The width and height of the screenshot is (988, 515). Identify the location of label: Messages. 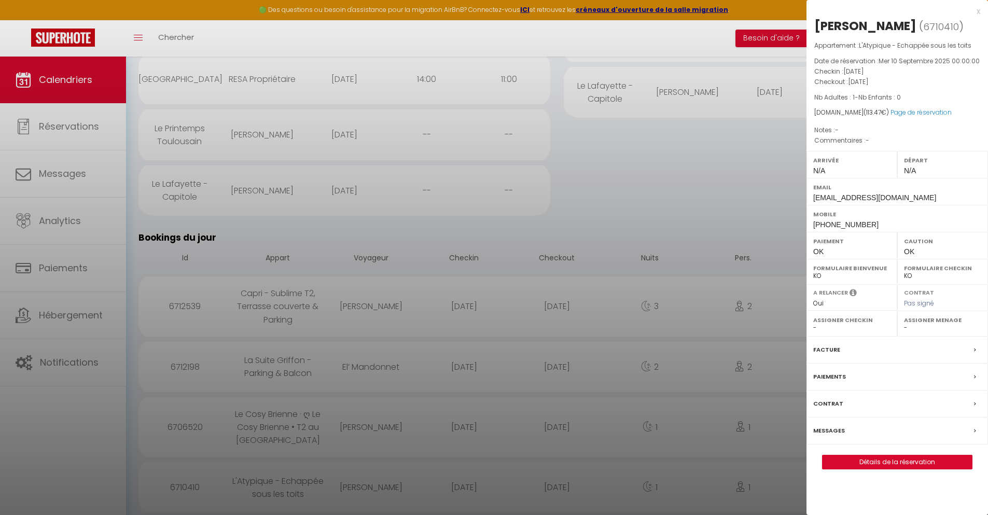
(829, 431).